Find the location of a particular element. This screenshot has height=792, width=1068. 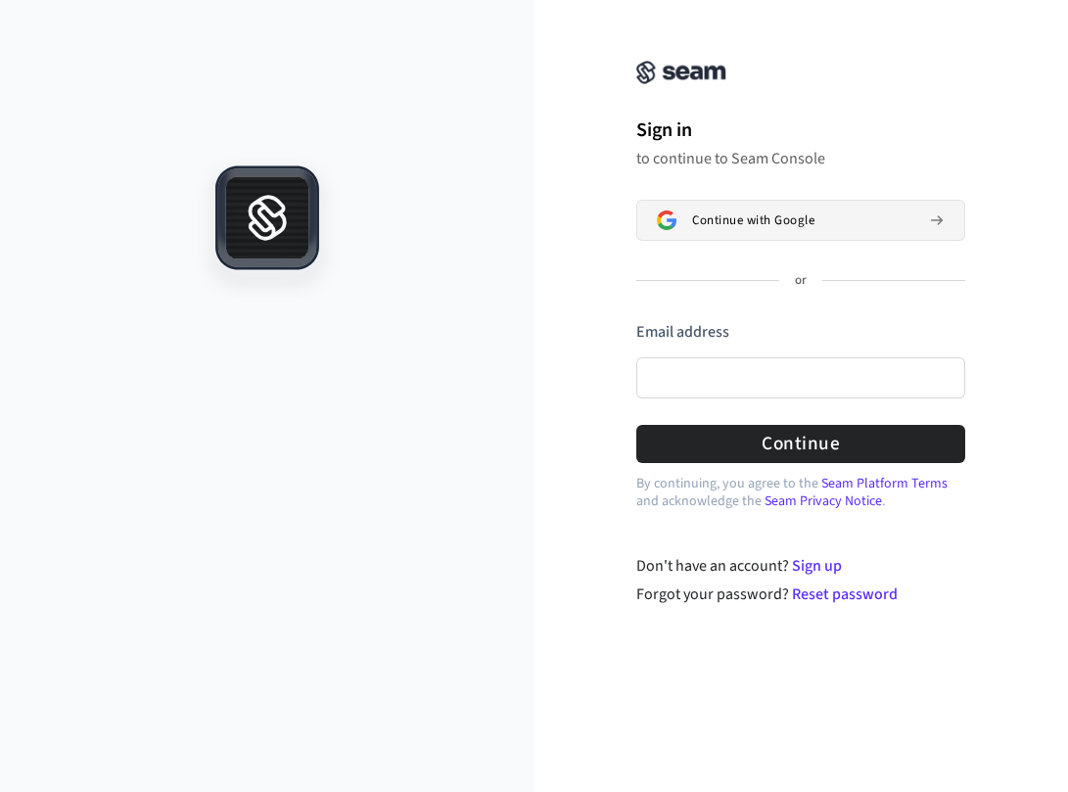

p: or is located at coordinates (801, 281).